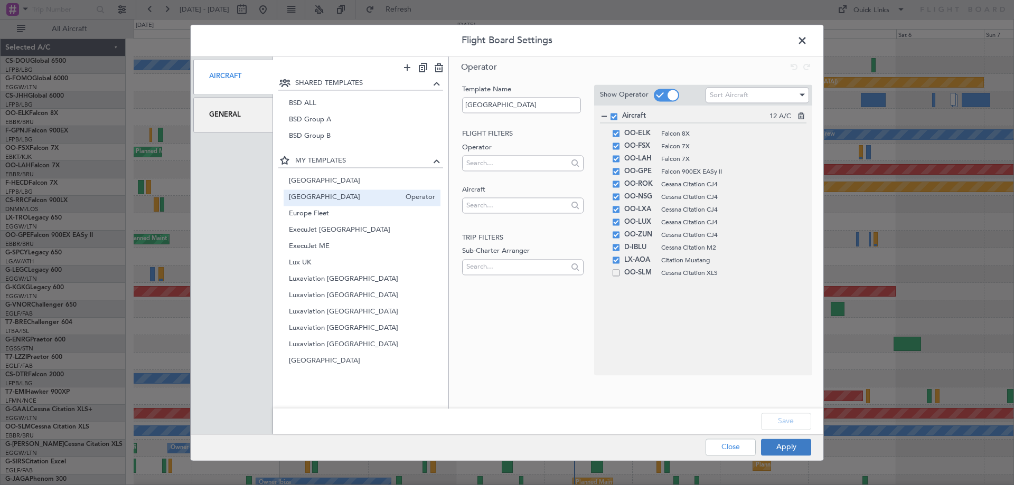 The width and height of the screenshot is (1014, 485). Describe the element at coordinates (695, 116) in the screenshot. I see `span: Aircraft` at that location.